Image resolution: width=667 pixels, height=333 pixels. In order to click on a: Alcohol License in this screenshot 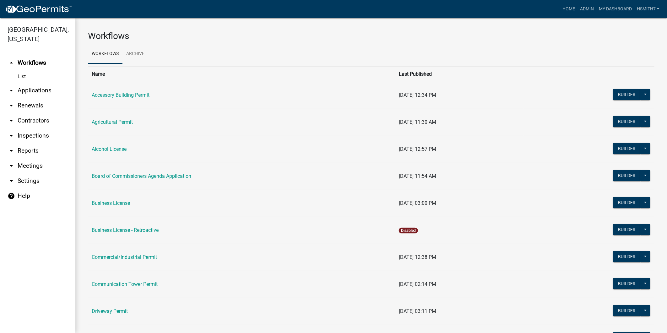, I will do `click(109, 149)`.